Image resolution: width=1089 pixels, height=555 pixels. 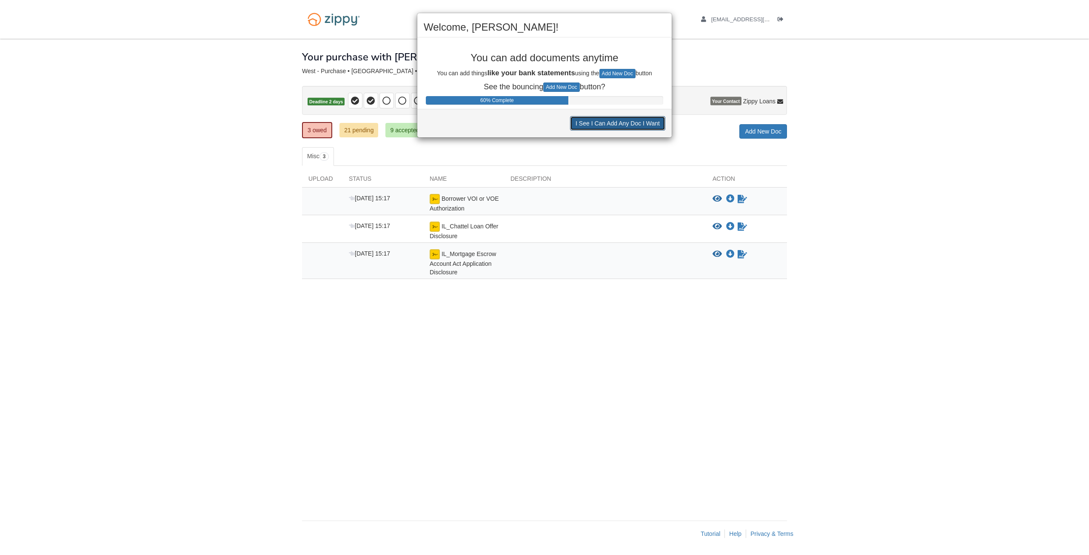 What do you see at coordinates (544, 73) in the screenshot?
I see `p: You can add things using the button` at bounding box center [544, 73].